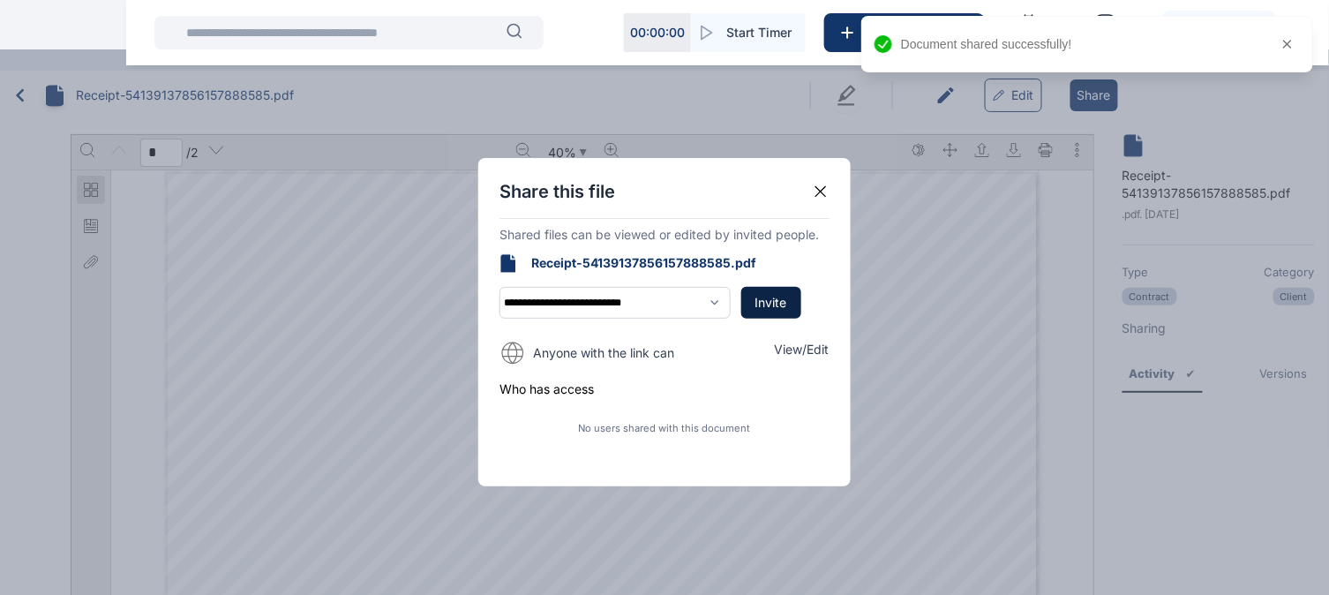 This screenshot has width=1329, height=595. Describe the element at coordinates (665, 389) in the screenshot. I see `h3: Who has access` at that location.